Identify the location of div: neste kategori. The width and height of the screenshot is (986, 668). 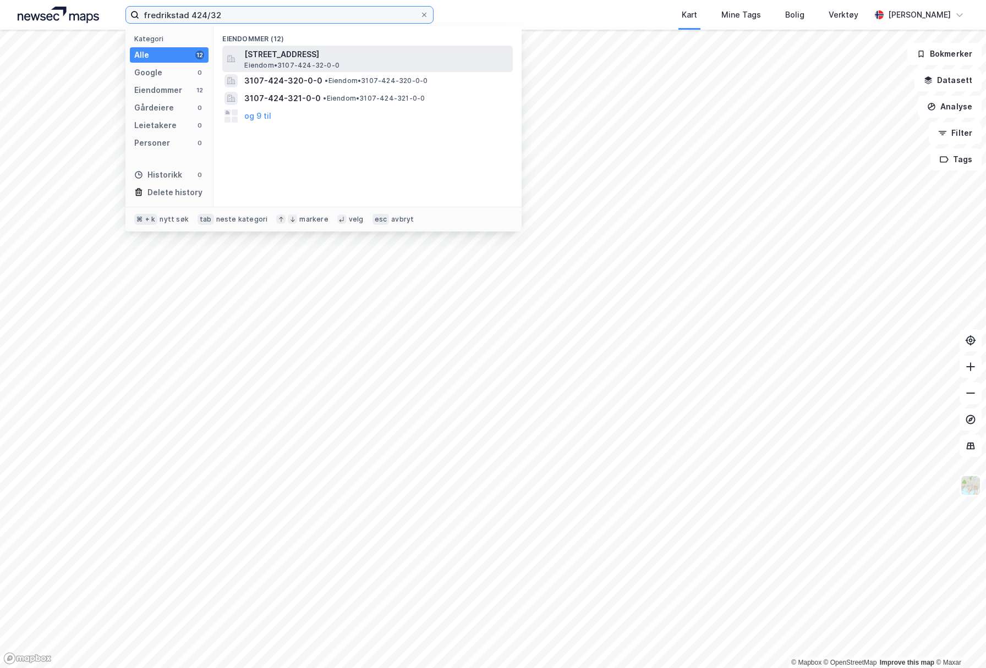
(242, 219).